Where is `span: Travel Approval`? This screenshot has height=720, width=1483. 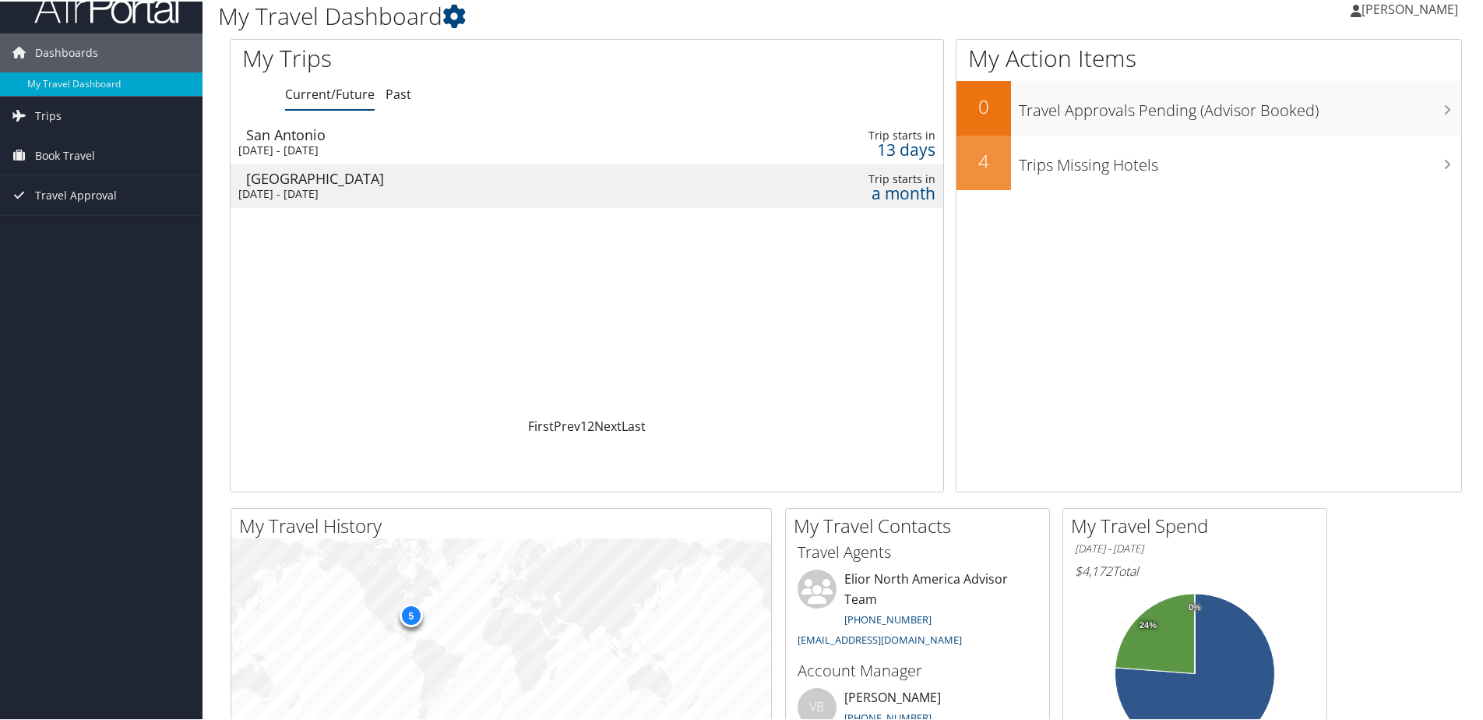
span: Travel Approval is located at coordinates (76, 194).